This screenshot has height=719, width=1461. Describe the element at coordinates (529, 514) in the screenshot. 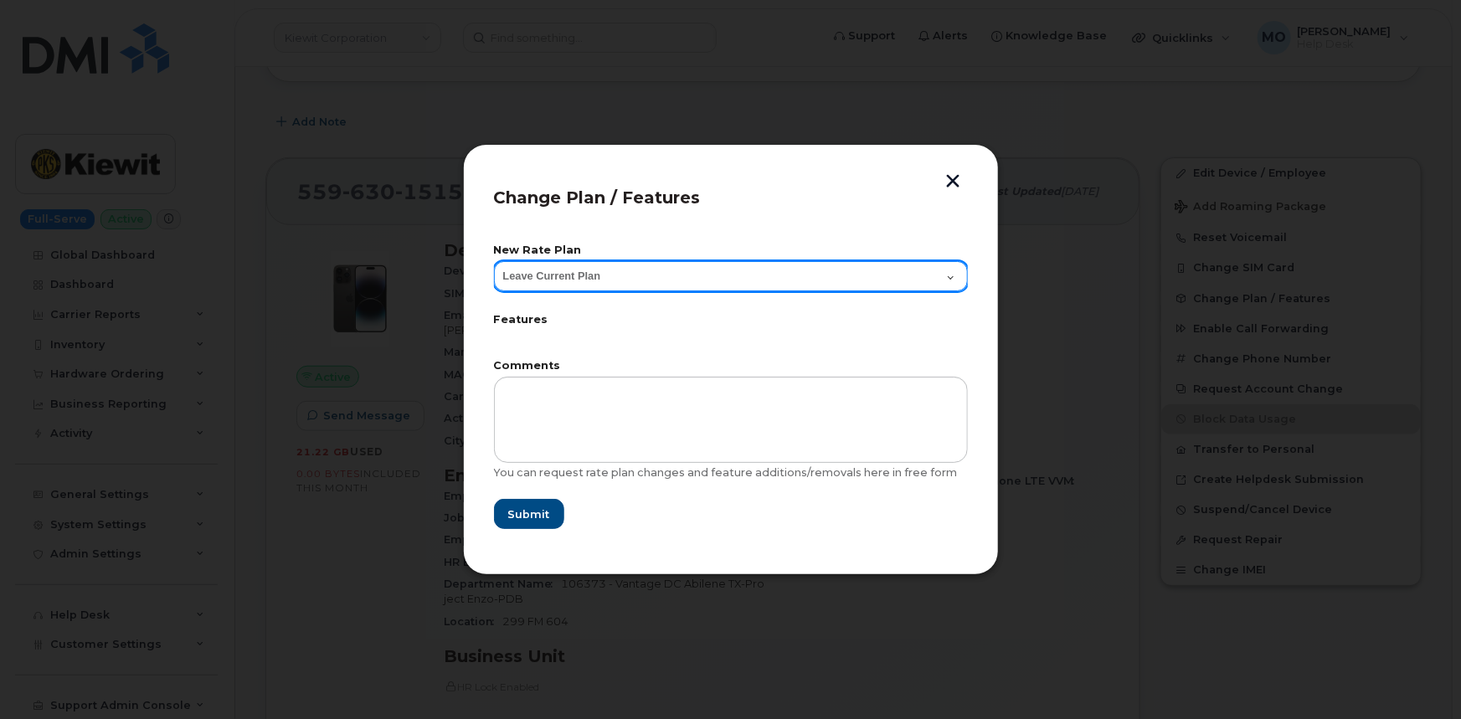

I see `button: Submit` at that location.